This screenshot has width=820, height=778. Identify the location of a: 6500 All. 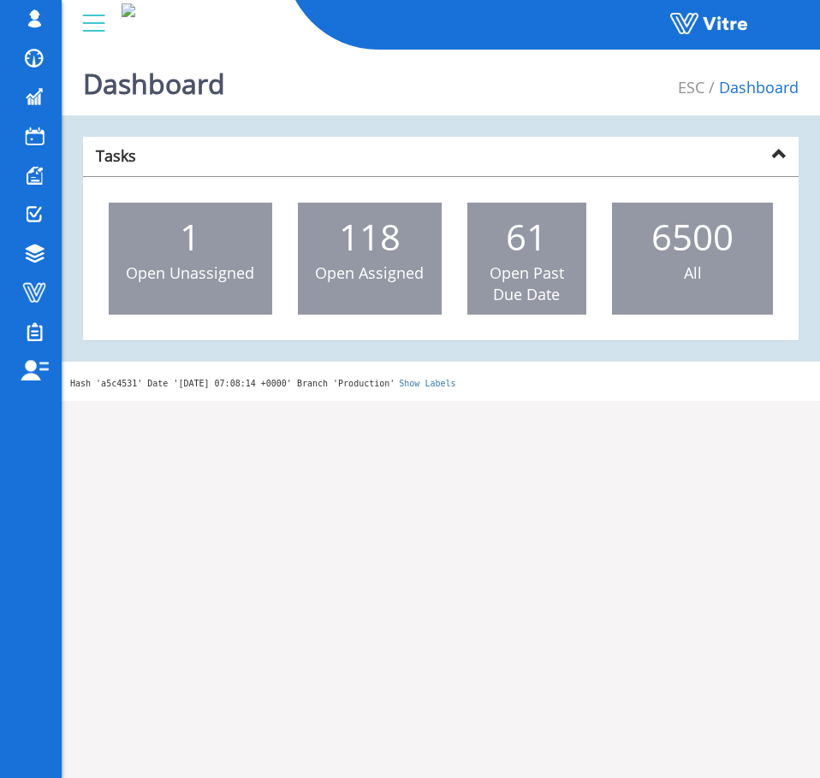
(692, 248).